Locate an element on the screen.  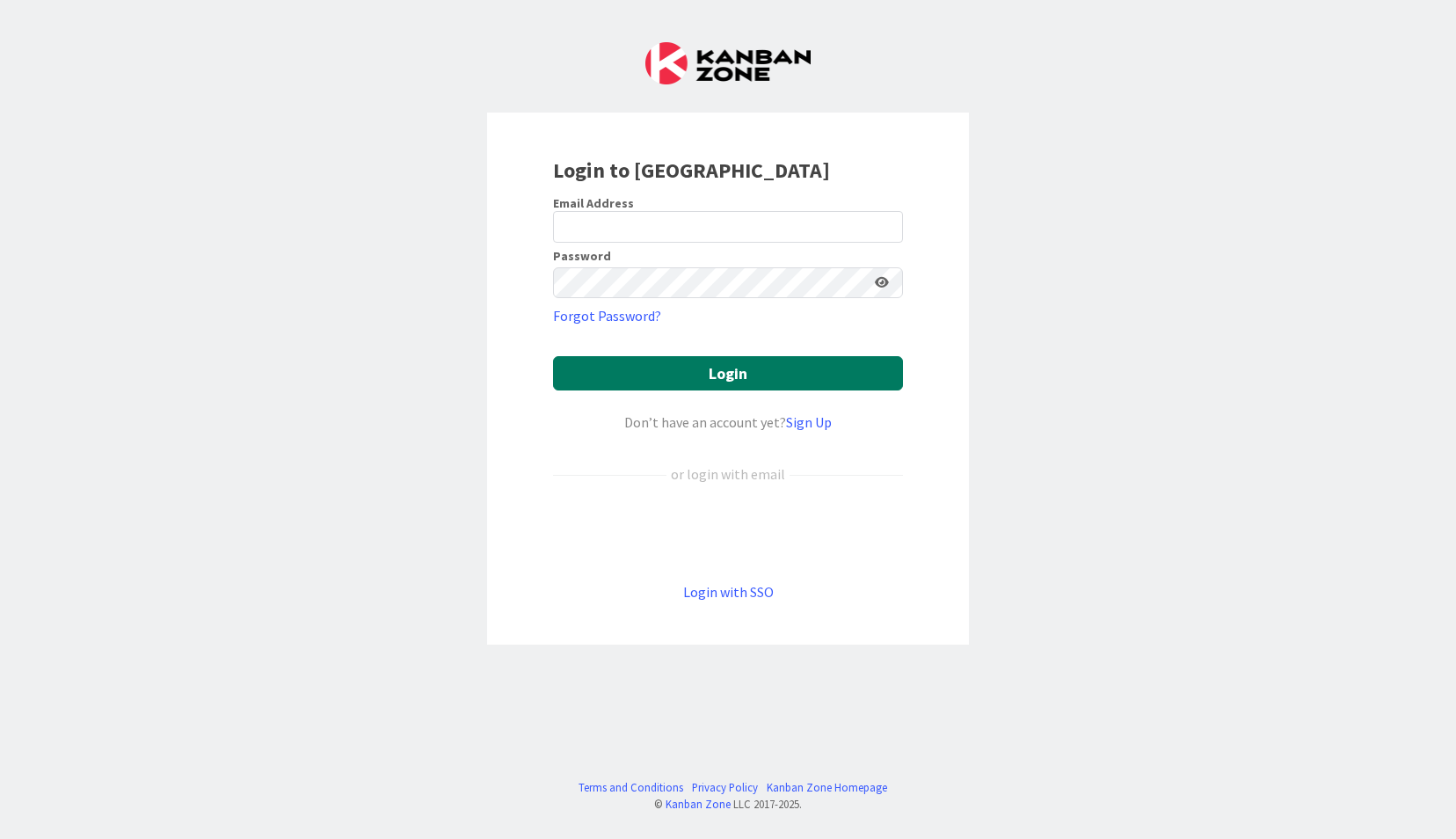
a: Terms and Conditions is located at coordinates (630, 787).